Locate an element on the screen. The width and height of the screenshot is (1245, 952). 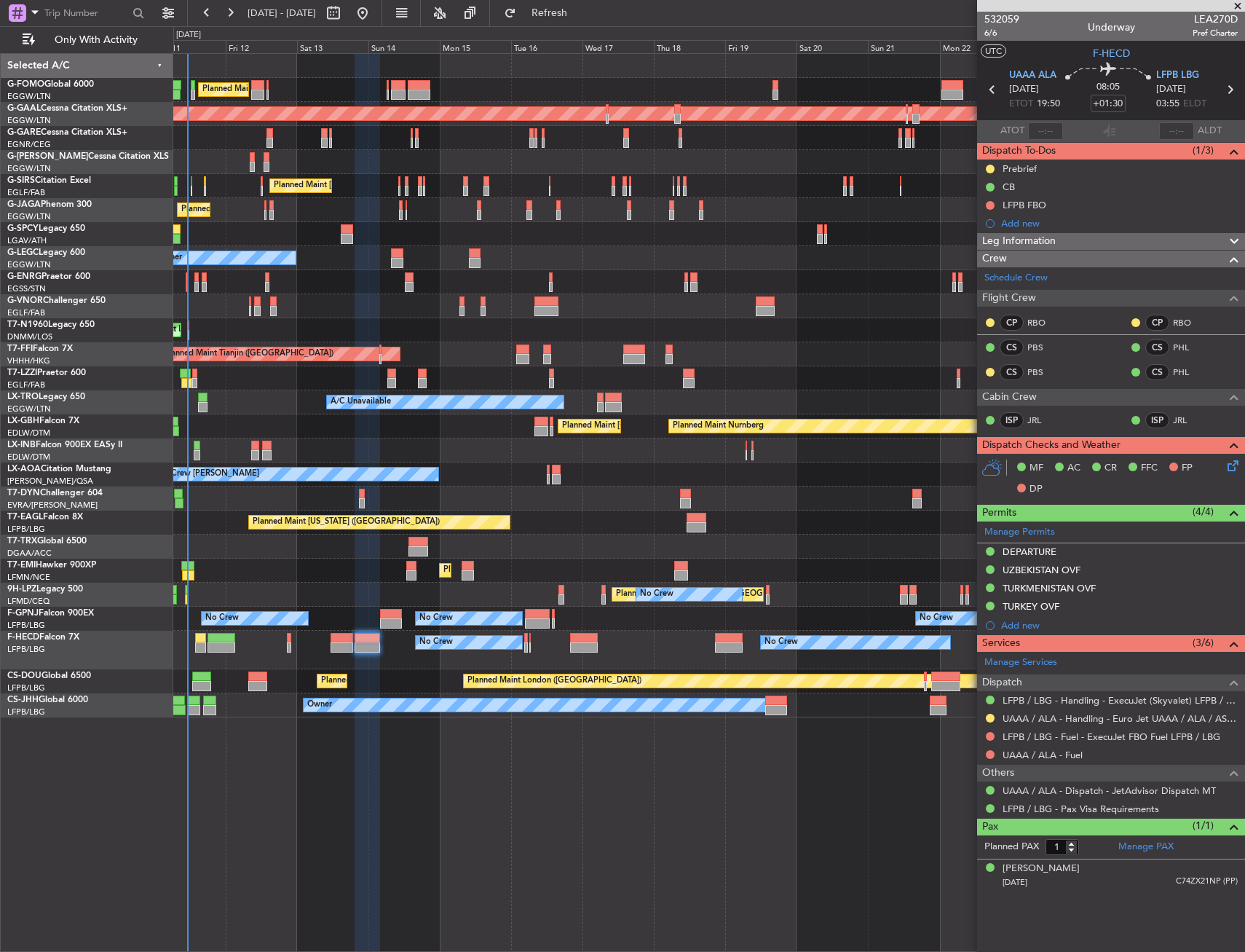
span: MF is located at coordinates (1037, 468).